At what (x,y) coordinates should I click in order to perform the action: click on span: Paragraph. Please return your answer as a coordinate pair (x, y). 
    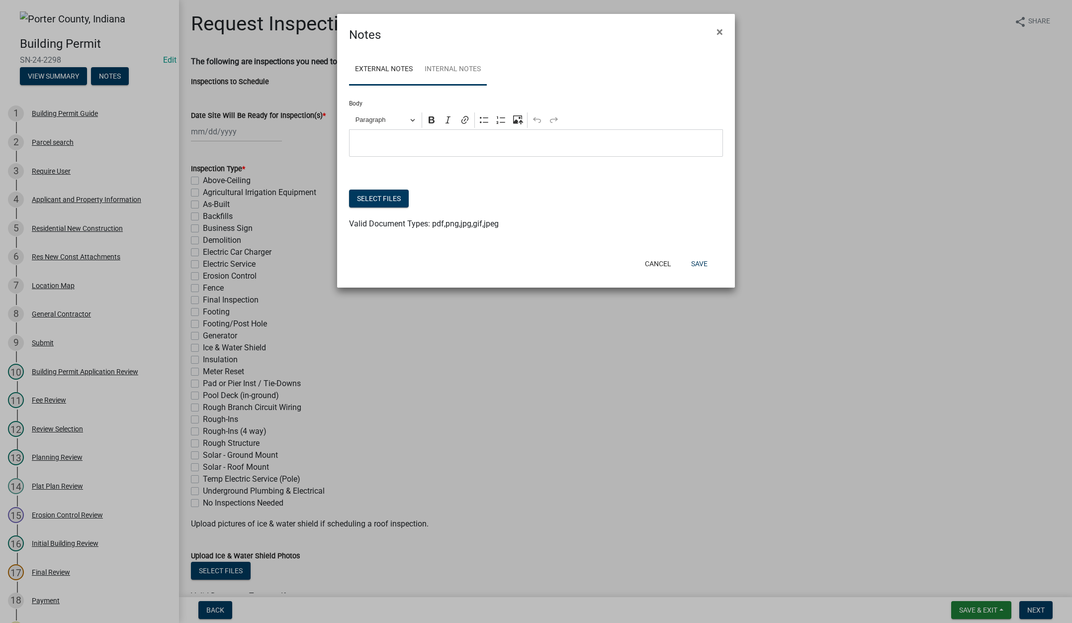
    Looking at the image, I should click on (382, 120).